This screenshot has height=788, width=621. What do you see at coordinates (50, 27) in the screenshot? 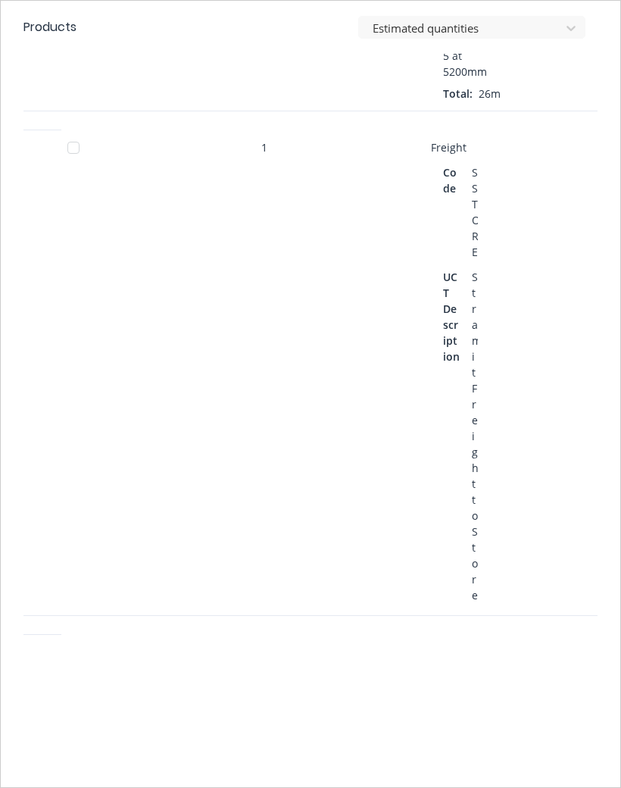
I see `div: Products` at bounding box center [50, 27].